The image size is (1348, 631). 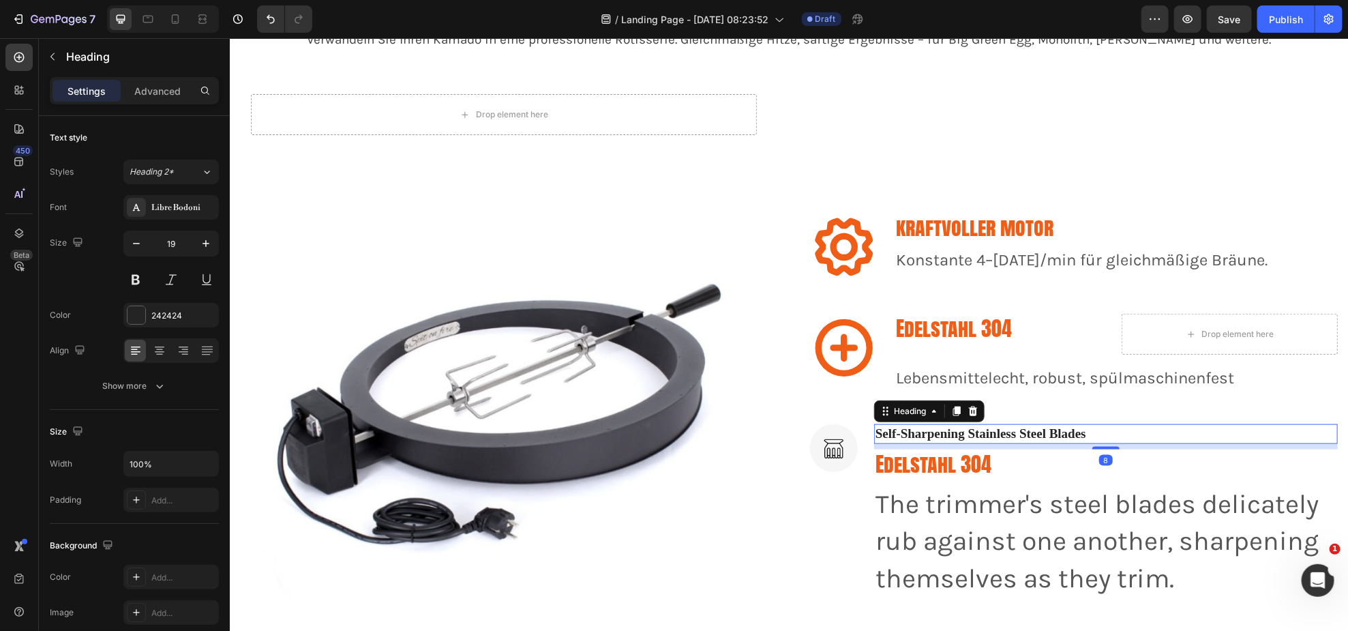 What do you see at coordinates (134, 386) in the screenshot?
I see `div: Show more` at bounding box center [134, 386].